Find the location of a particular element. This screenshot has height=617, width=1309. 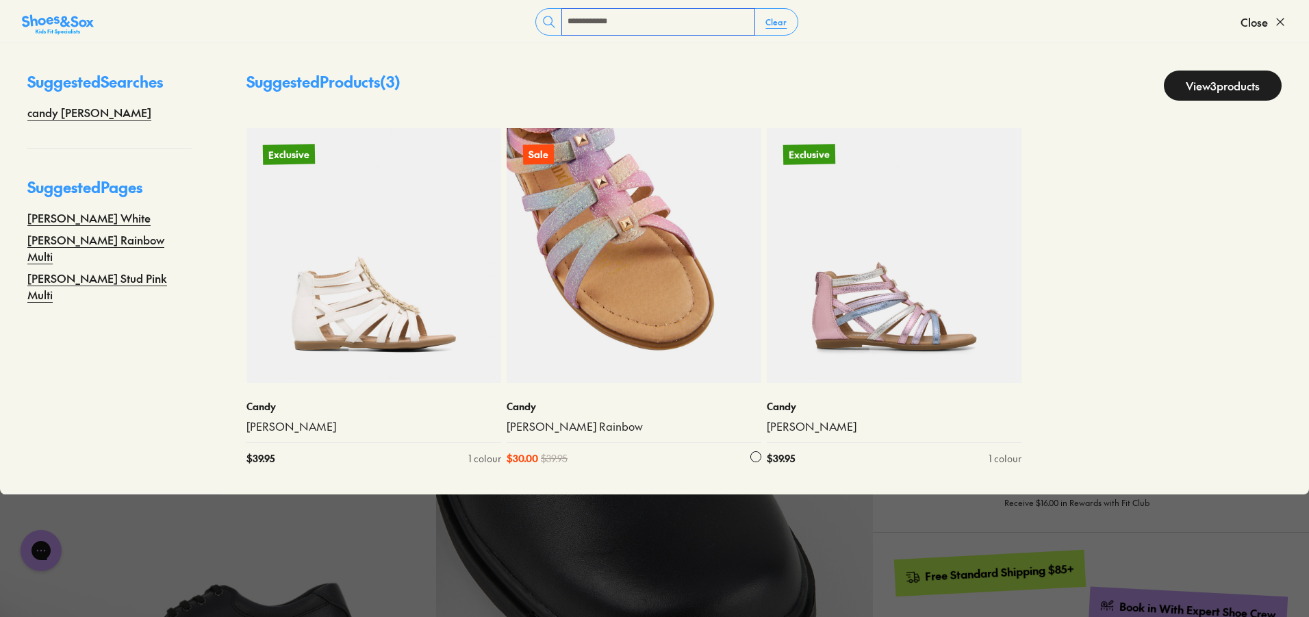

button: Clear is located at coordinates (776, 22).